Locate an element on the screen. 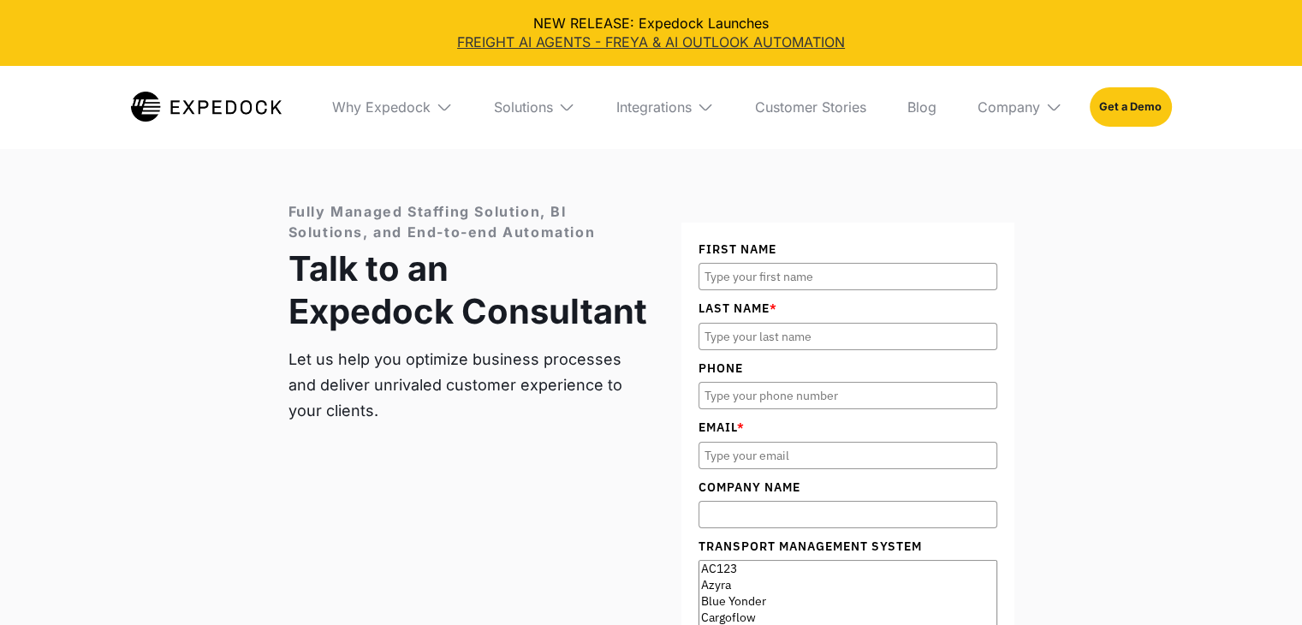 The height and width of the screenshot is (625, 1302). input: Type your email is located at coordinates (848, 456).